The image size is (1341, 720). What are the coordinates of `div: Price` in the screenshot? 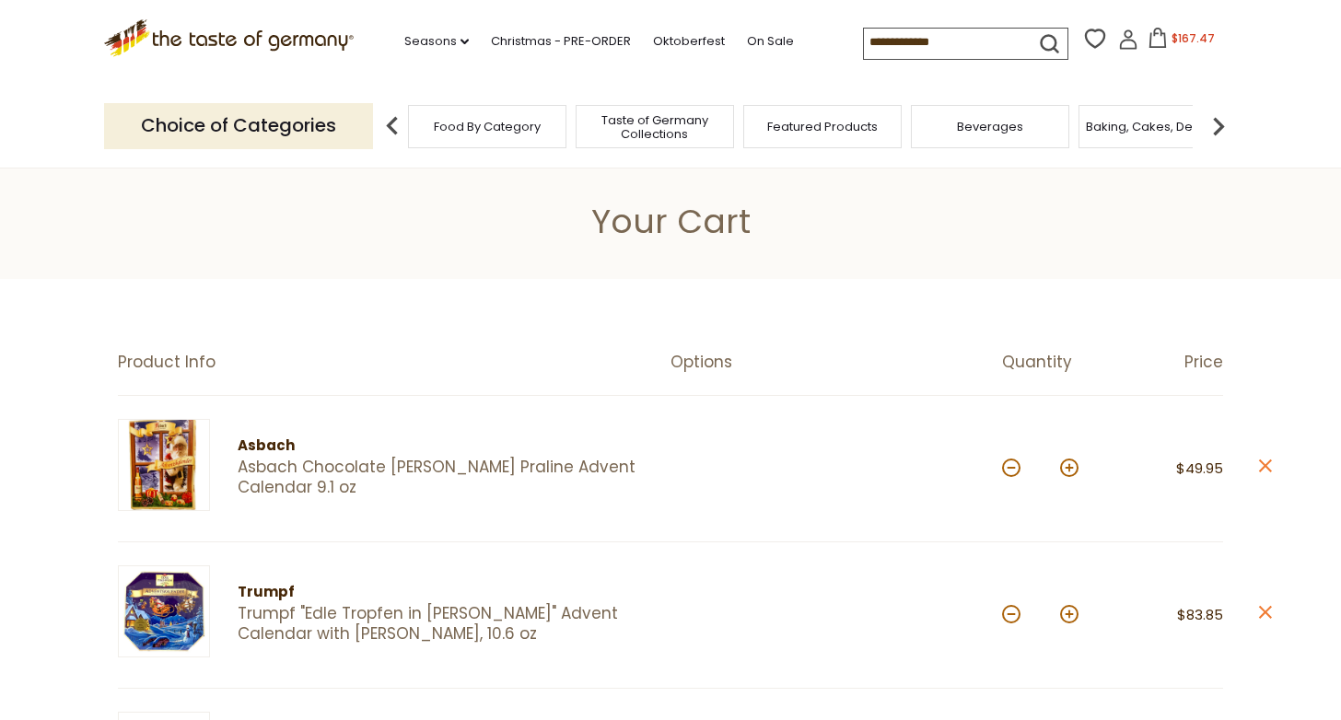 It's located at (1168, 362).